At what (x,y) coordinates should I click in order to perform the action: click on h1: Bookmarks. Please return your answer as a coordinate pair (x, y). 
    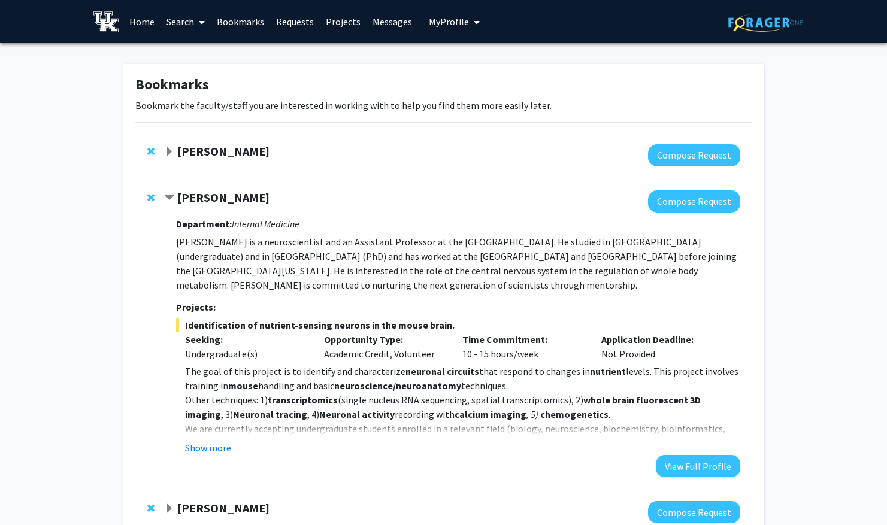
    Looking at the image, I should click on (444, 84).